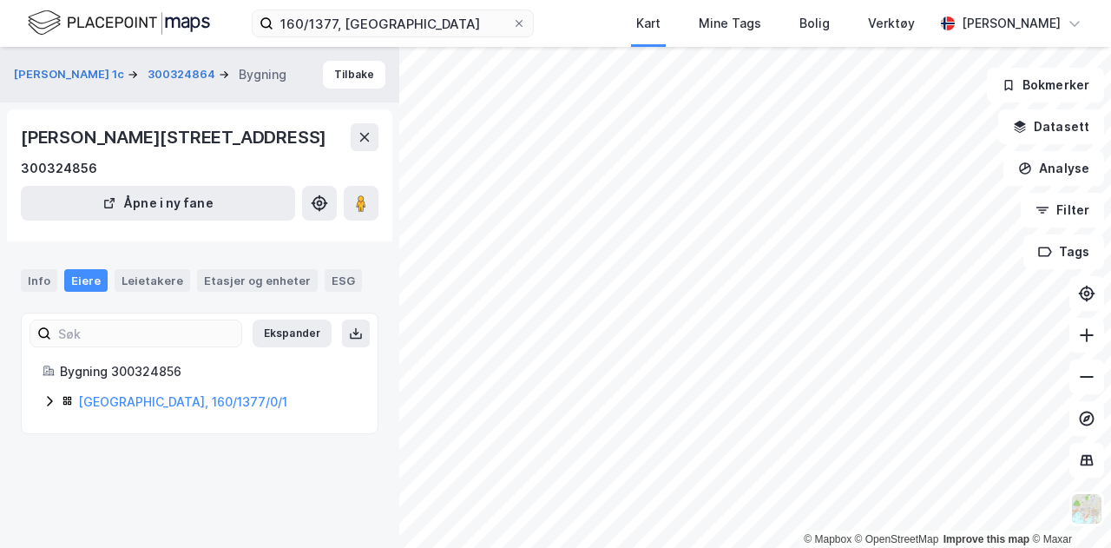 The width and height of the screenshot is (1111, 548). I want to click on a: Mapbox, so click(827, 539).